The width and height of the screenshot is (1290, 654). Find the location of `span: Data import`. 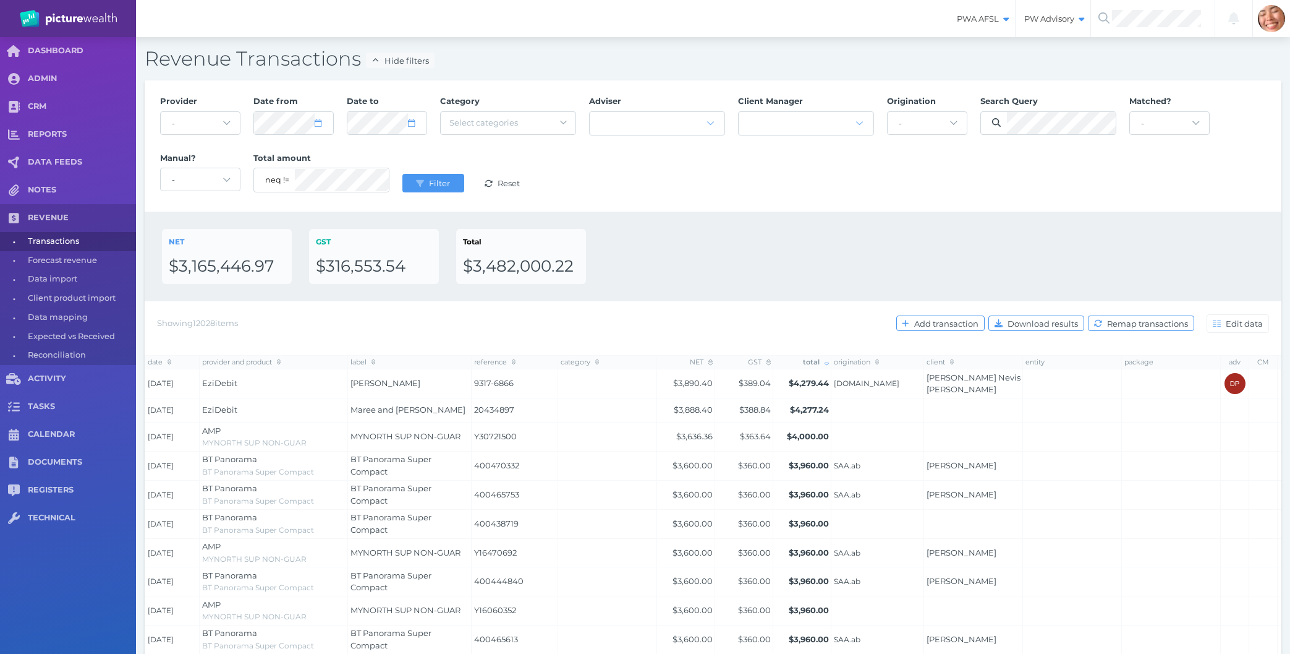

span: Data import is located at coordinates (80, 279).